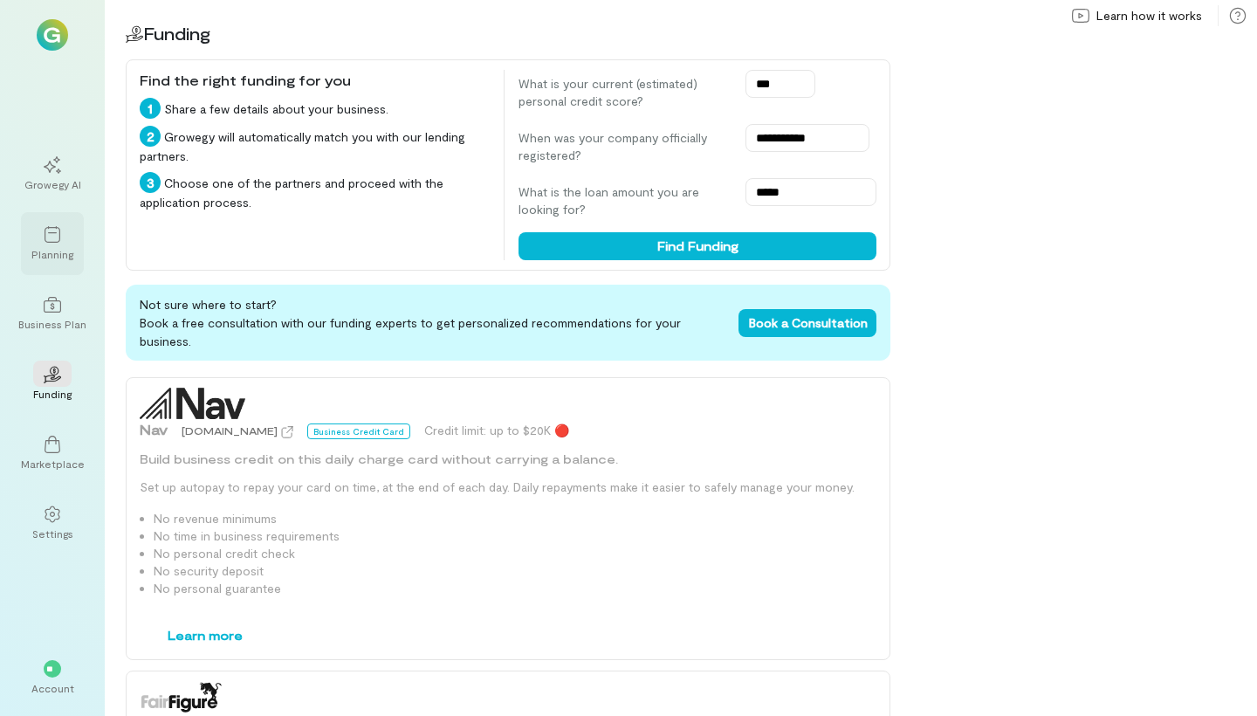 This screenshot has height=716, width=1257. Describe the element at coordinates (192, 403) in the screenshot. I see `img: Nav` at that location.